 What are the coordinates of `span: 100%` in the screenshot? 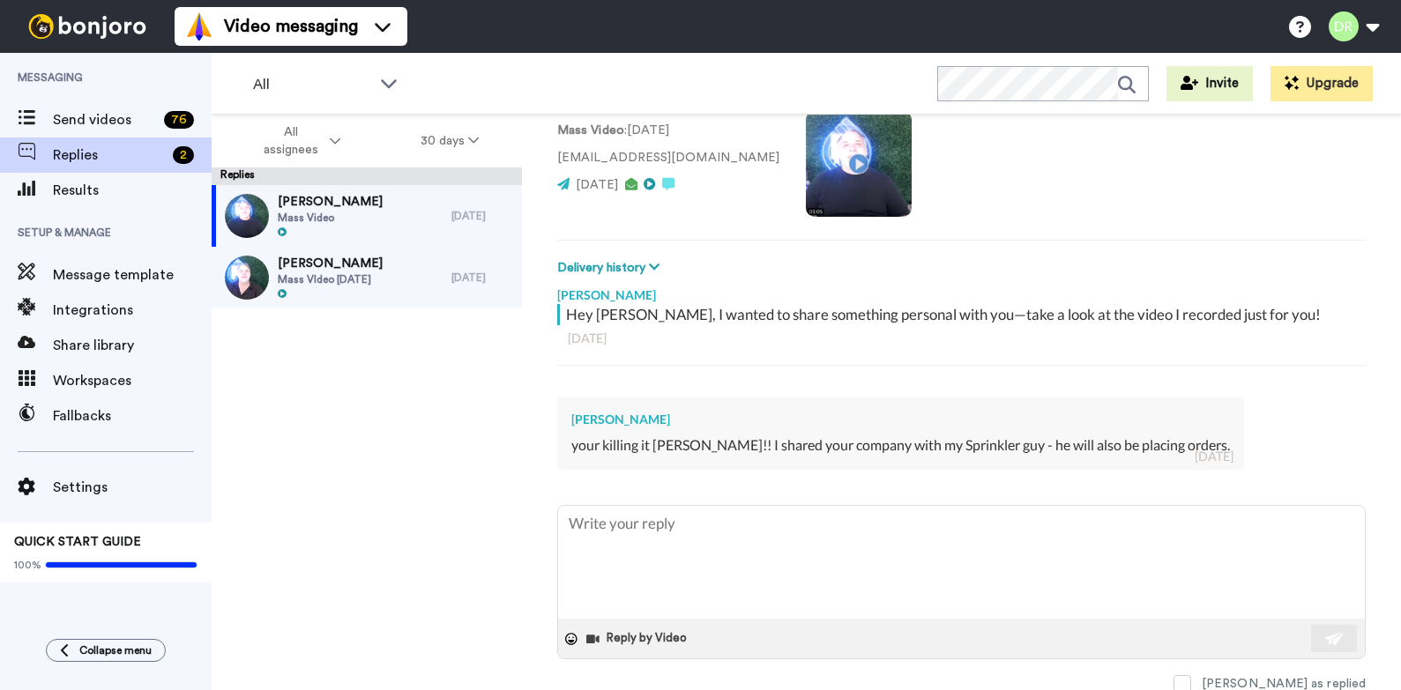 It's located at (27, 565).